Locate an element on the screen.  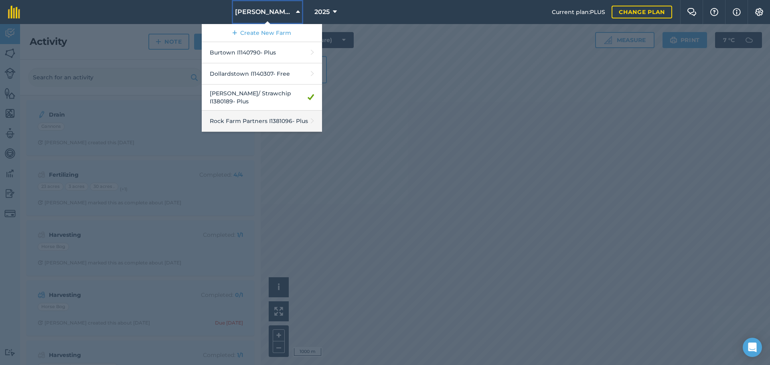
a: Rock Farm Partners I1381096- Plus is located at coordinates (262, 121).